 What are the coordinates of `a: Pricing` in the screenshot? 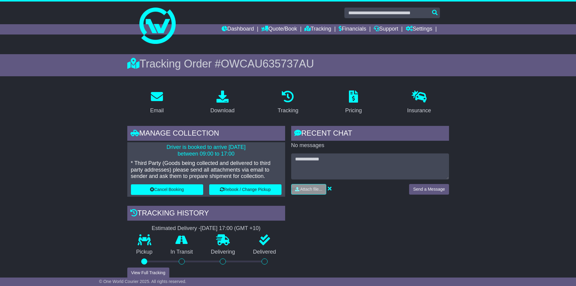 It's located at (354, 103).